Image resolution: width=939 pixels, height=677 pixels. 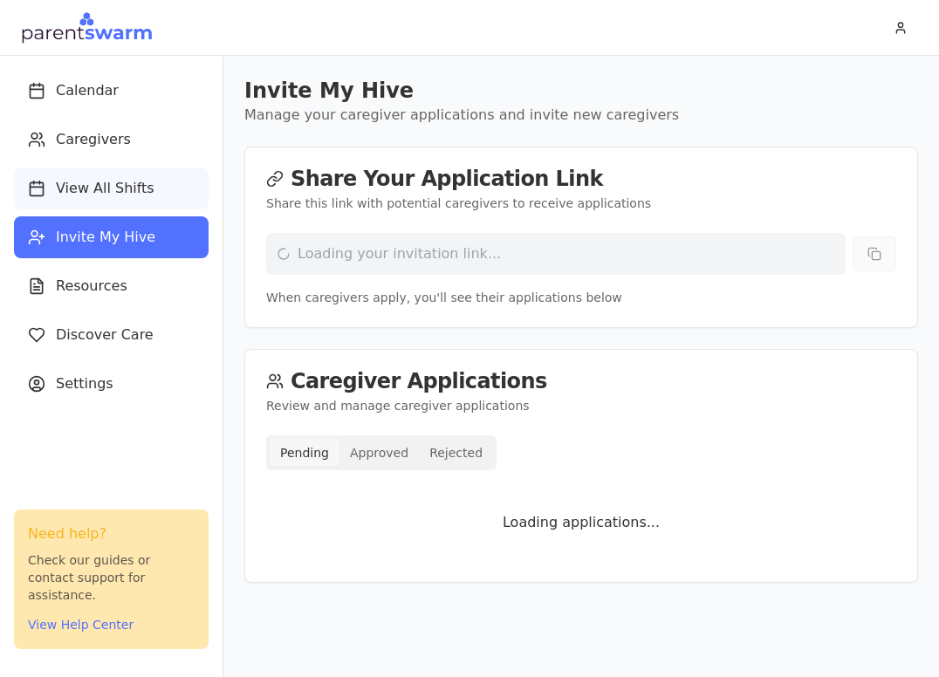 I want to click on button: Pending, so click(x=305, y=453).